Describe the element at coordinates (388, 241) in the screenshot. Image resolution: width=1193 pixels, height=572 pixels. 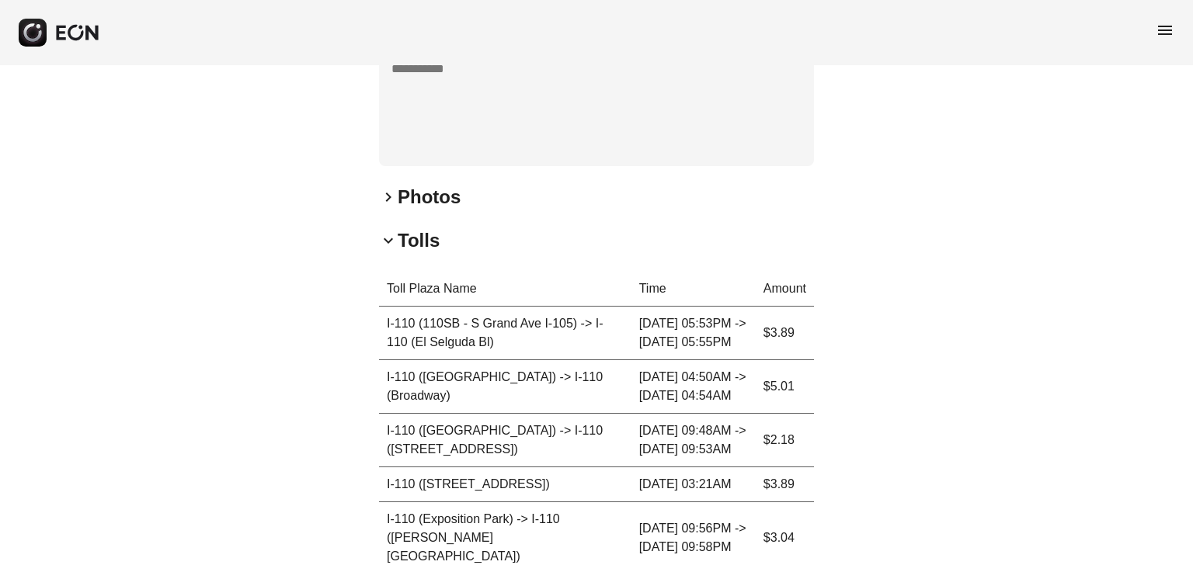
I see `span: keyboard_arrow_down` at that location.